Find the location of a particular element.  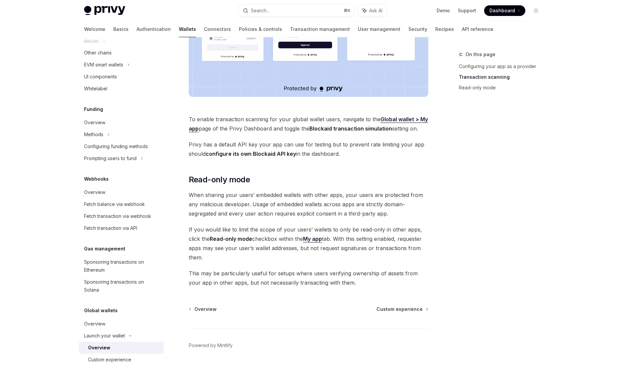

button: Search...⌘K is located at coordinates (296, 11).